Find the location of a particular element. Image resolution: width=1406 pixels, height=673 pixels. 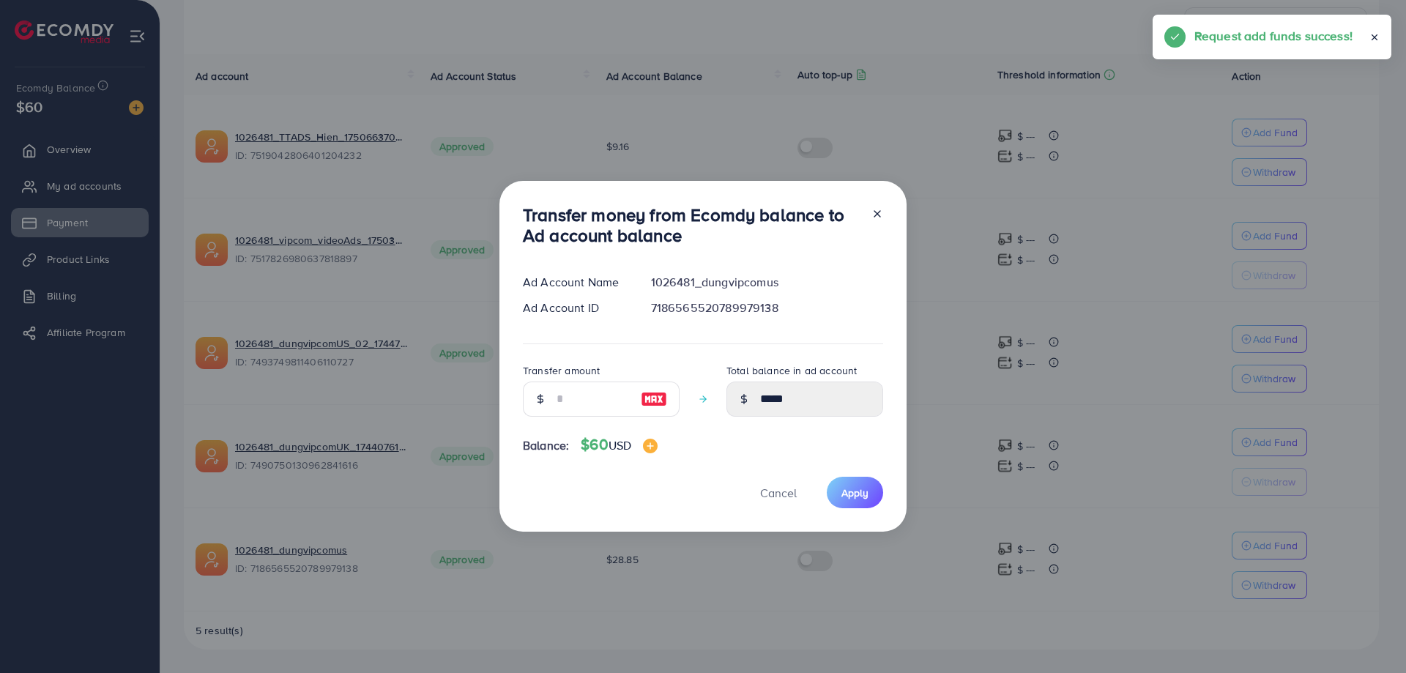

div: Ad Account ID is located at coordinates (575, 308).